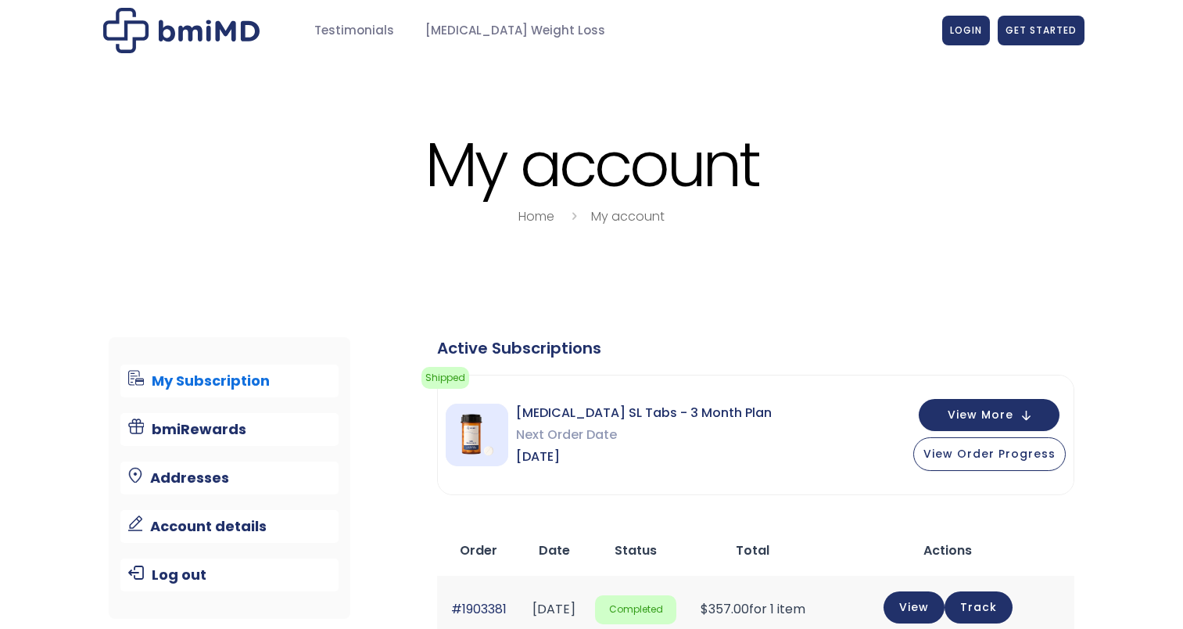  What do you see at coordinates (989, 453) in the screenshot?
I see `button: View Order Progress` at bounding box center [989, 453].